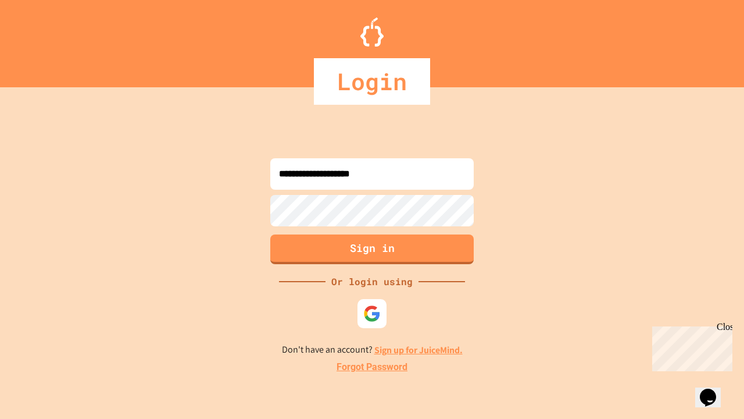 This screenshot has height=419, width=744. I want to click on img: google-icon.svg, so click(372, 313).